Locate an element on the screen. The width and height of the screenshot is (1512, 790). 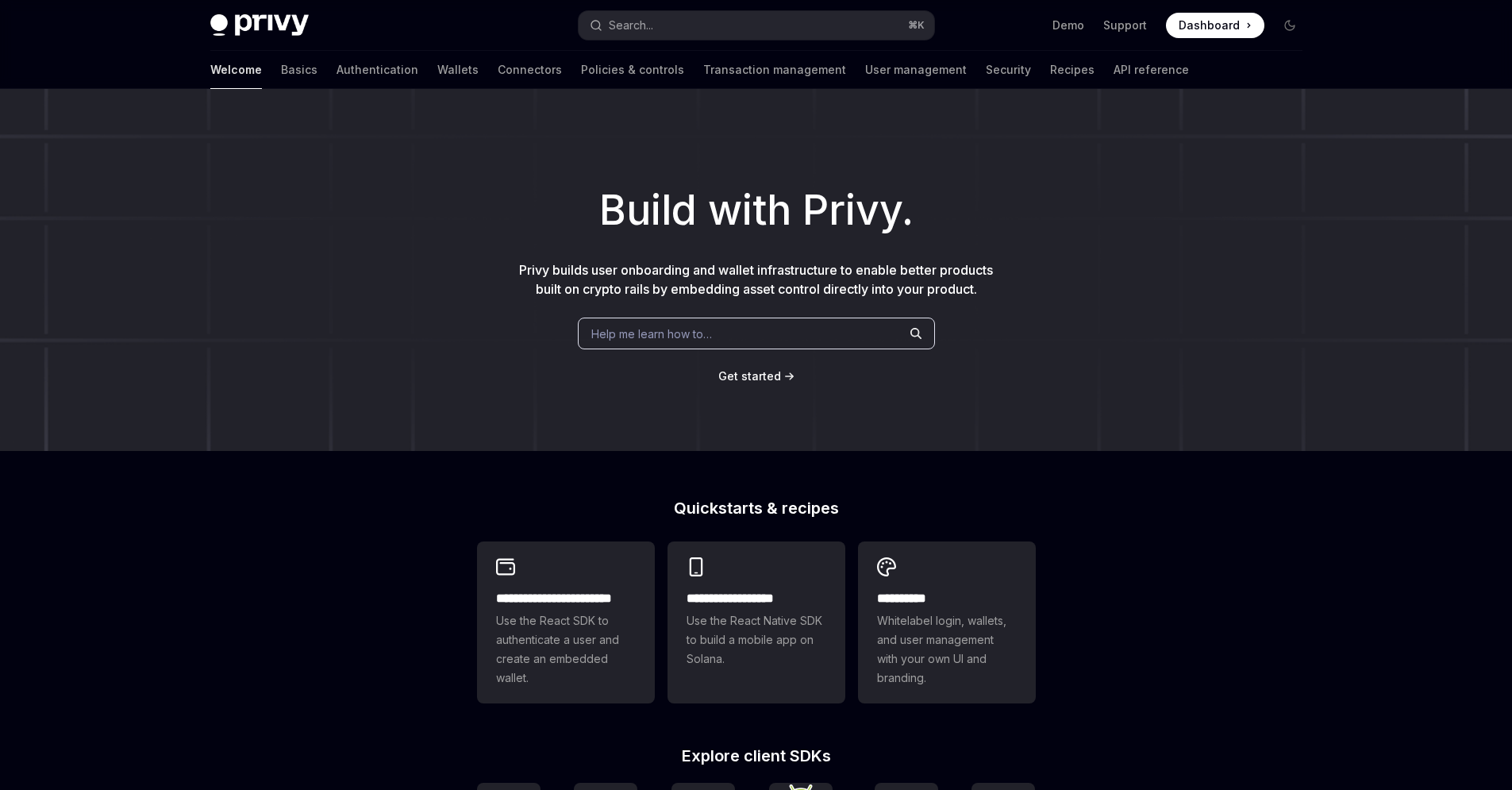
a: Basics is located at coordinates (299, 70).